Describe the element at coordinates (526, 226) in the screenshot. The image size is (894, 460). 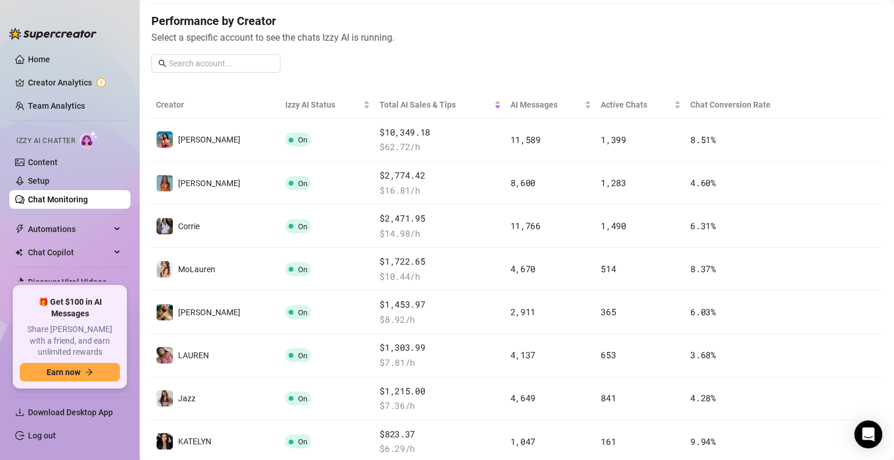
I see `span: 11,766` at that location.